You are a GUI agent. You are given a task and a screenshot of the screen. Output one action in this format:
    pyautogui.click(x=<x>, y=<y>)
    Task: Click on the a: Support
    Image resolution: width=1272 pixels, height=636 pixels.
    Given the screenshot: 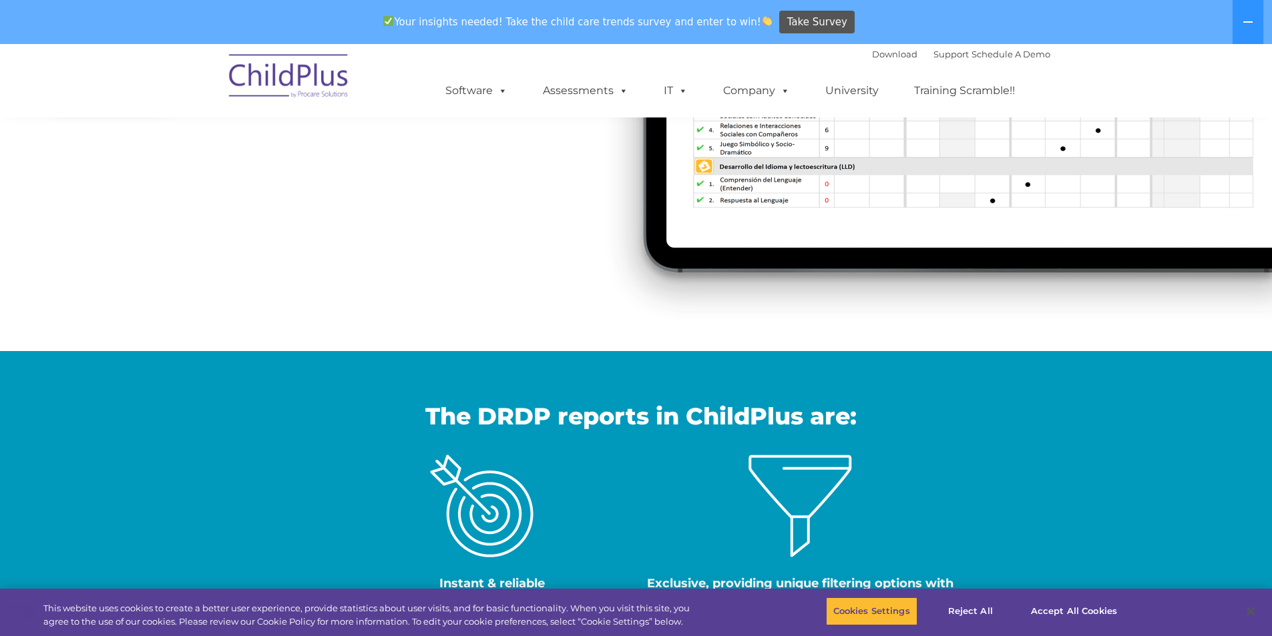 What is the action you would take?
    pyautogui.click(x=951, y=54)
    